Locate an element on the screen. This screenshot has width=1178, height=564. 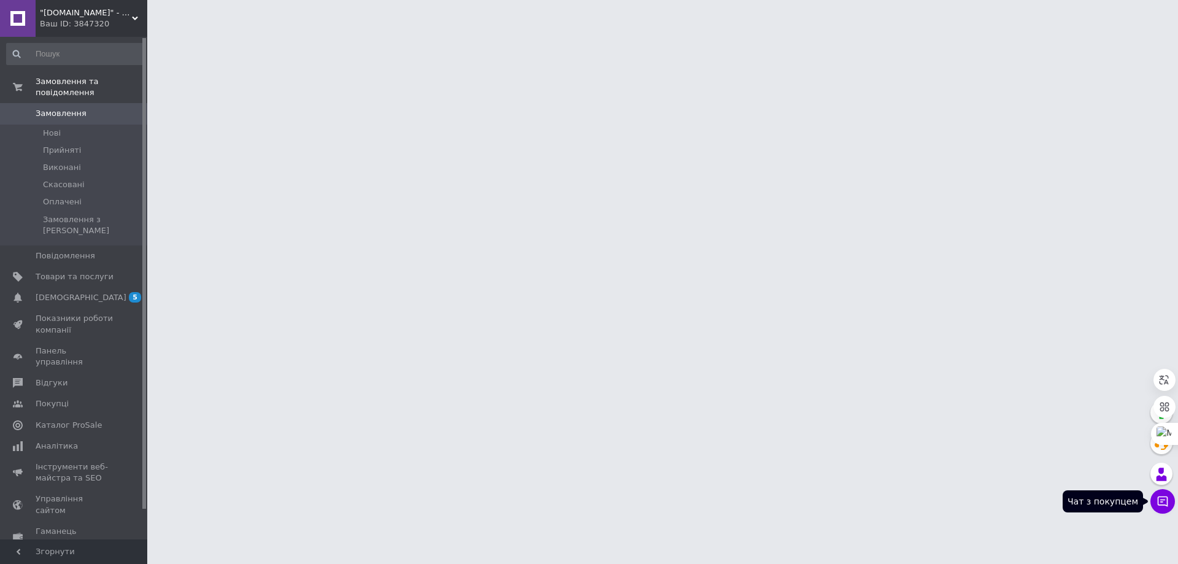
span: Замовлення is located at coordinates (61, 114).